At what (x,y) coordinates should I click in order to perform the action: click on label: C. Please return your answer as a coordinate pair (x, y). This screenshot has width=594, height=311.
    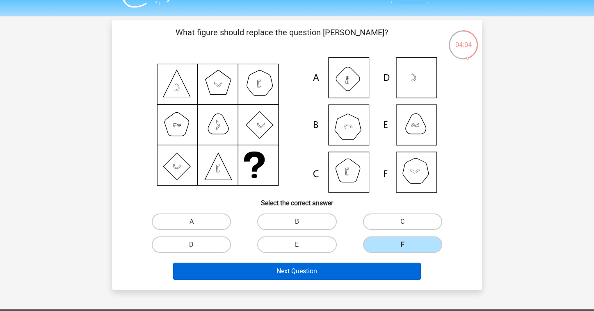
    Looking at the image, I should click on (403, 222).